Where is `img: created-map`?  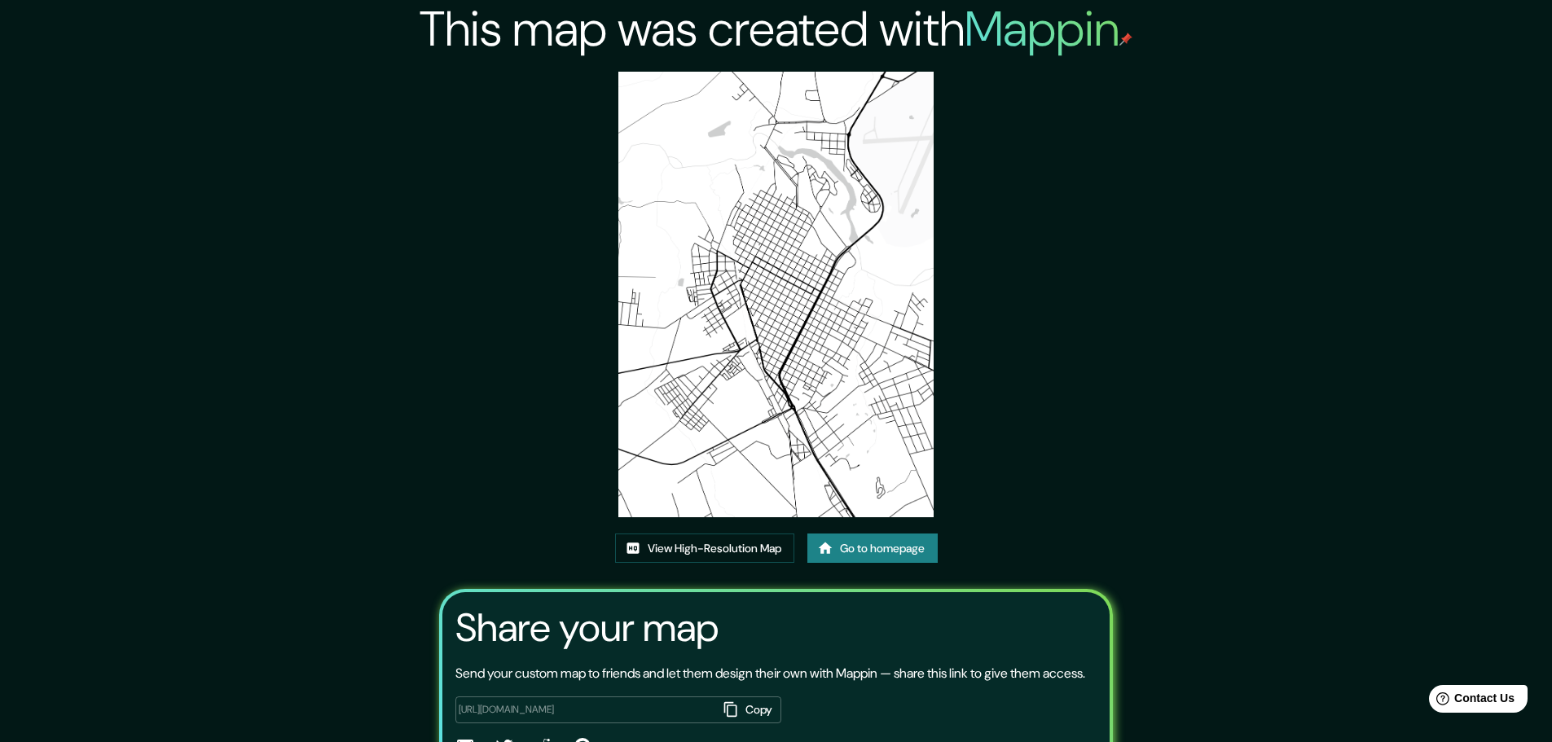 img: created-map is located at coordinates (776, 294).